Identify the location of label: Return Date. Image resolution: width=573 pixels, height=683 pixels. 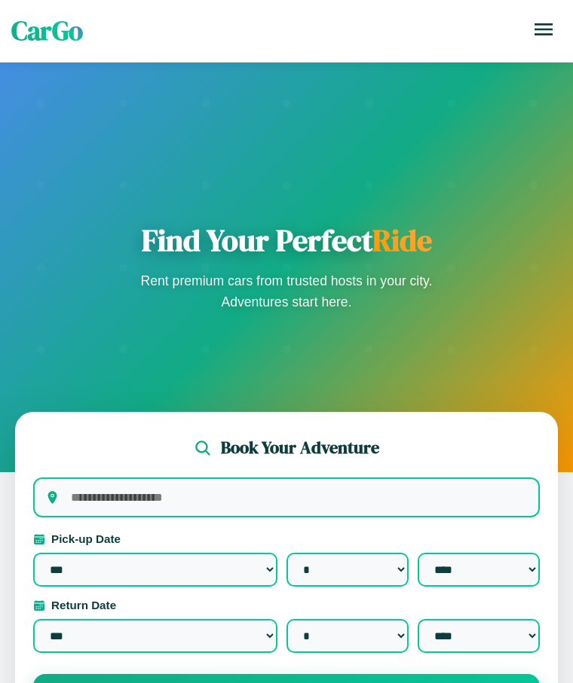
(286, 605).